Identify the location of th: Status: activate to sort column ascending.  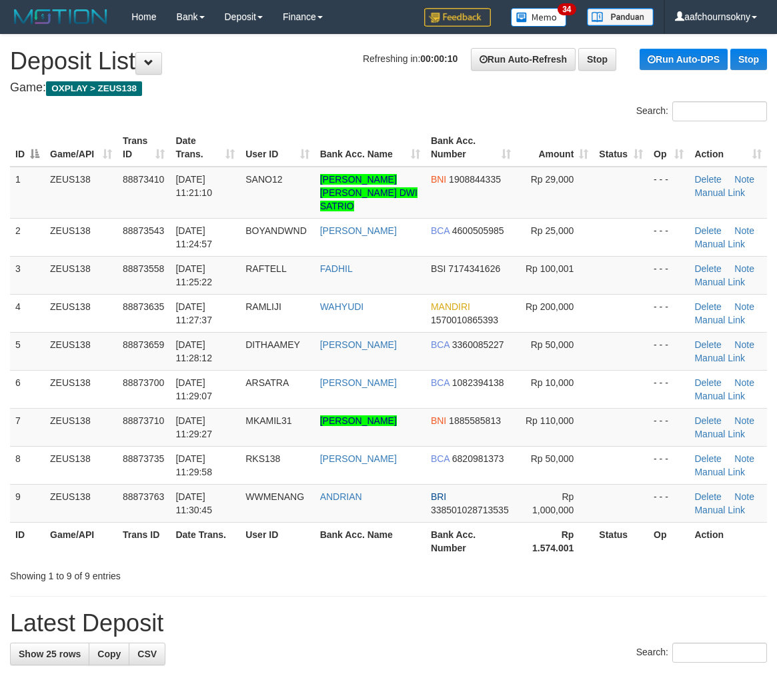
(621, 147).